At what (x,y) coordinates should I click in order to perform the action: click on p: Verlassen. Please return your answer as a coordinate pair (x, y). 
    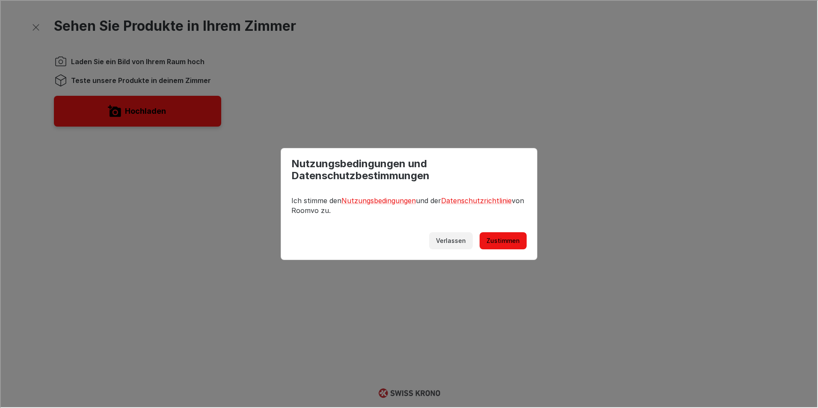
    Looking at the image, I should click on (450, 240).